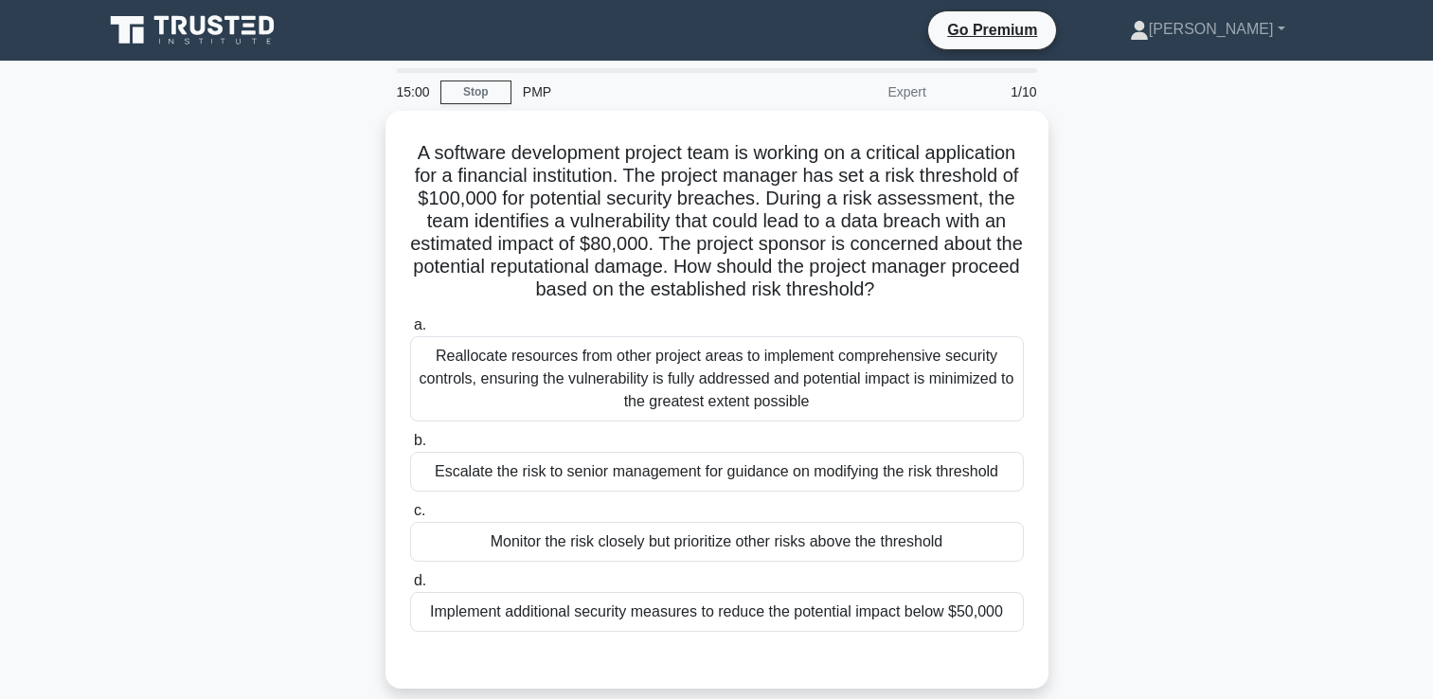 Image resolution: width=1433 pixels, height=699 pixels. I want to click on span: a., so click(420, 324).